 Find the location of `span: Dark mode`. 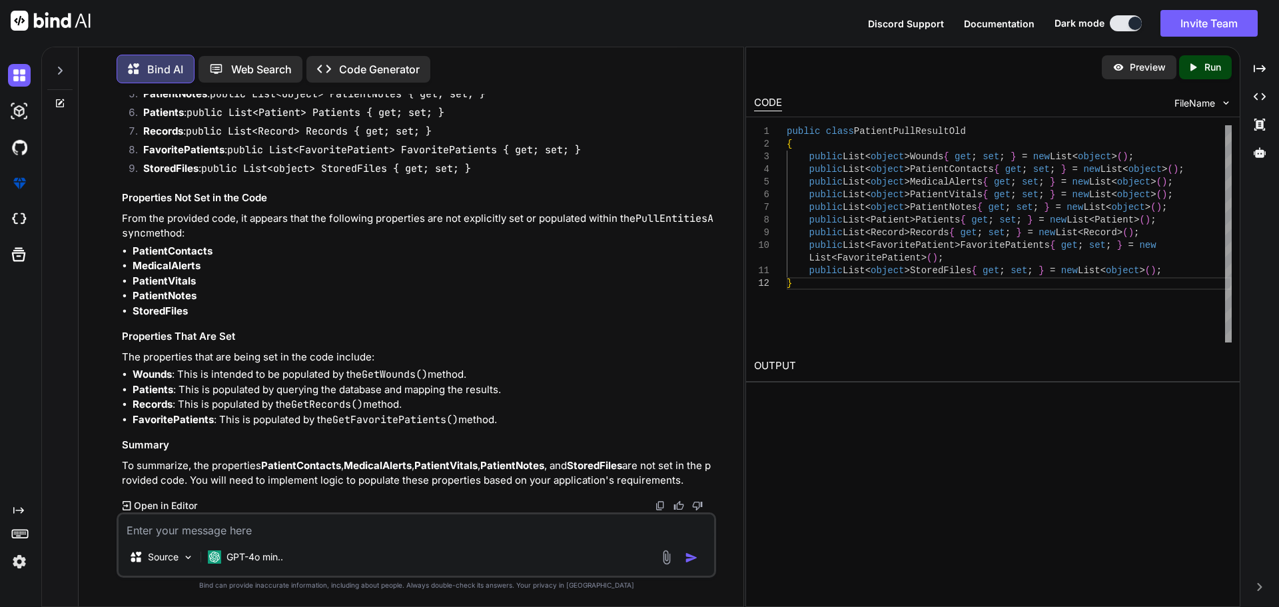

span: Dark mode is located at coordinates (1080, 23).